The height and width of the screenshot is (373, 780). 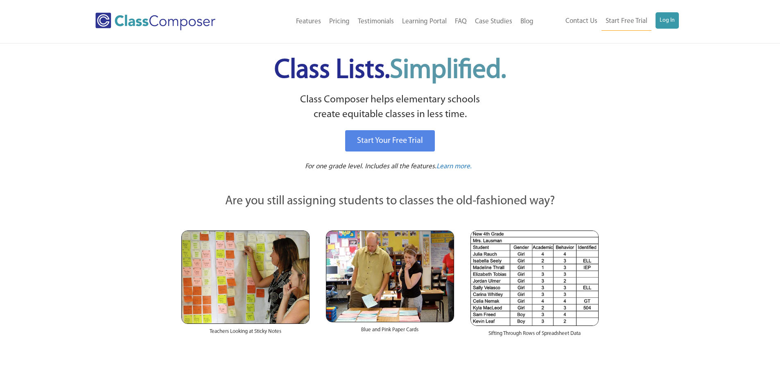 I want to click on a: Start Your Free Trial, so click(x=390, y=141).